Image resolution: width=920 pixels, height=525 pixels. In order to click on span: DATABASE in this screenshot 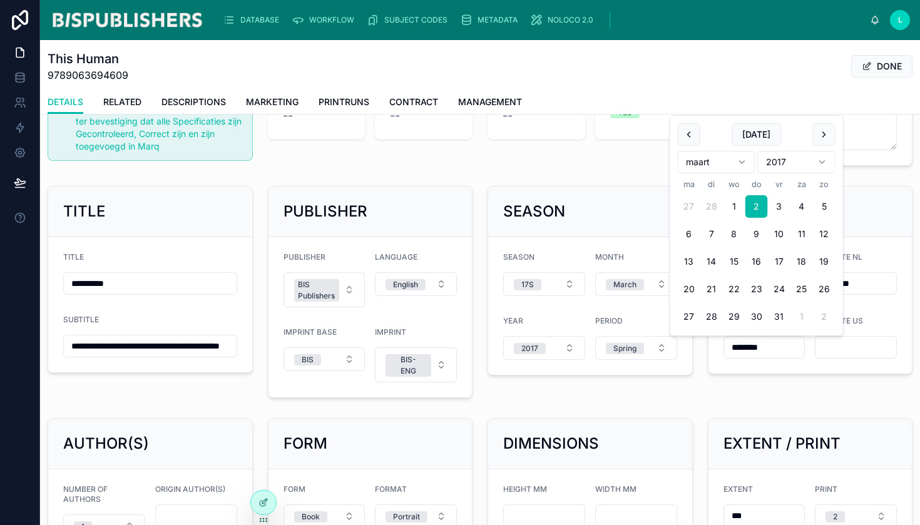, I will do `click(260, 20)`.